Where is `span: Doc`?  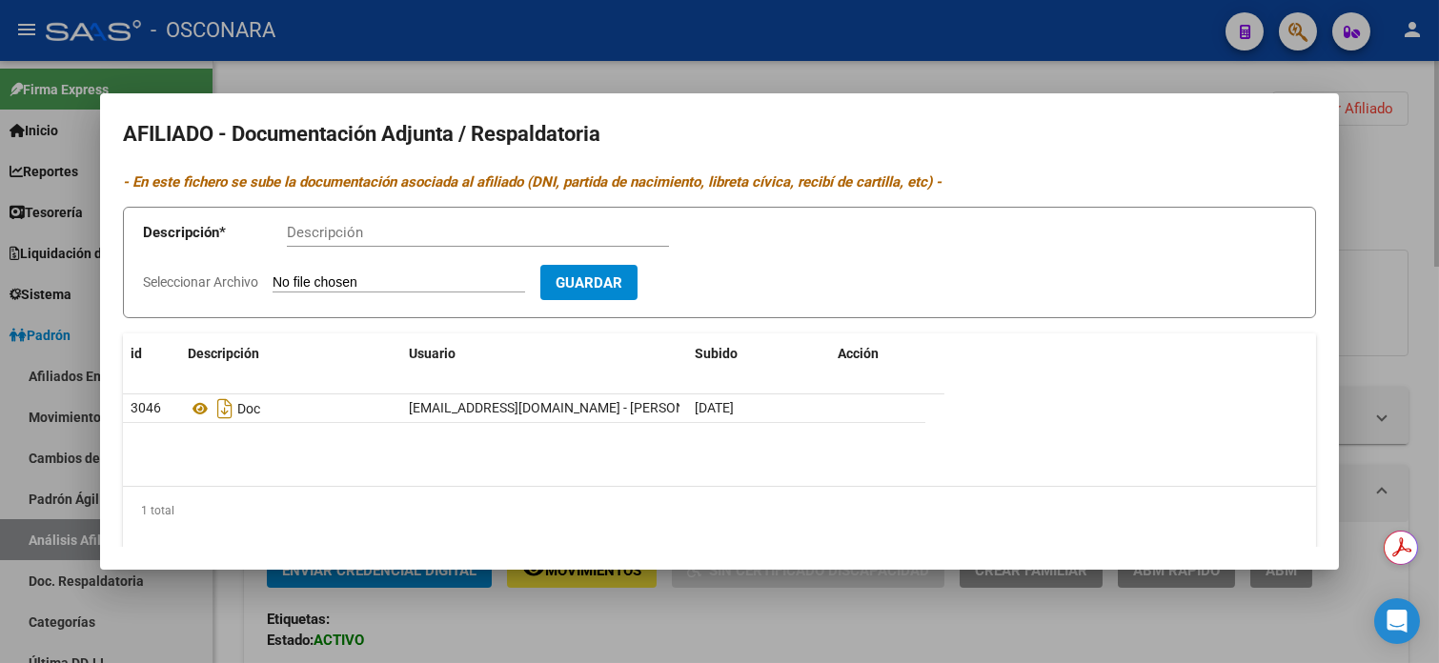 span: Doc is located at coordinates (249, 409).